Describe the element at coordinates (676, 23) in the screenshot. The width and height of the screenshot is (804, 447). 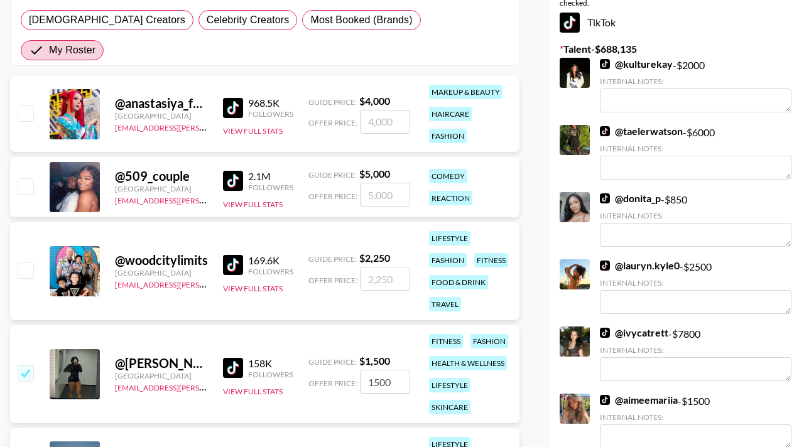
I see `div: TikTok` at that location.